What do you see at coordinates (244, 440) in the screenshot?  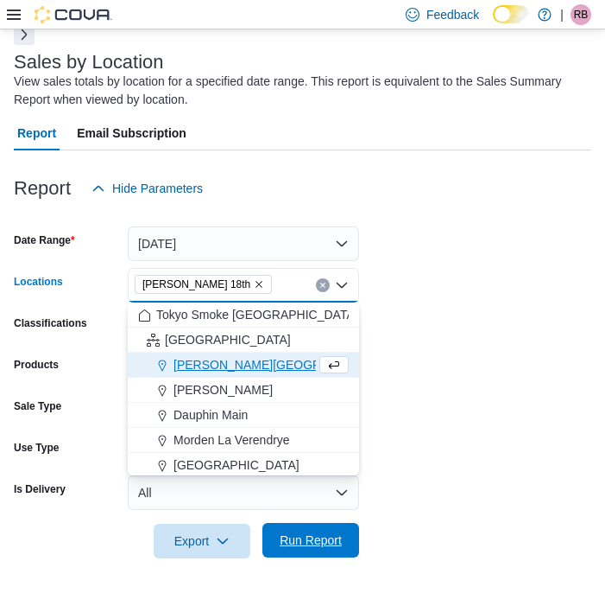 I see `button: Morden La Verendrye` at bounding box center [244, 440].